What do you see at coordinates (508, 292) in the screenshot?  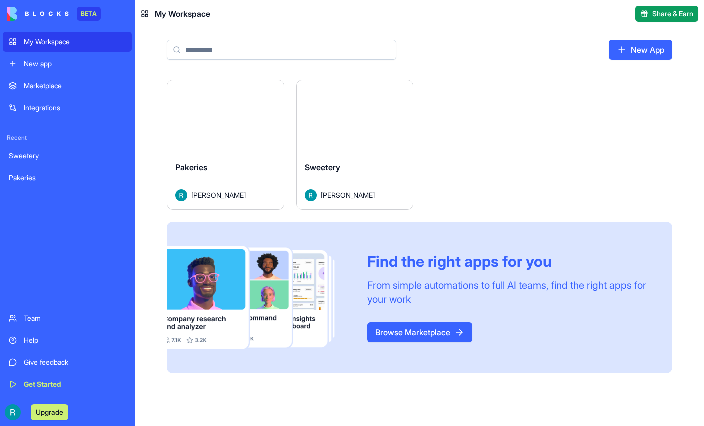 I see `div: From simple automations to full AI teams, find the right apps for your work` at bounding box center [508, 292].